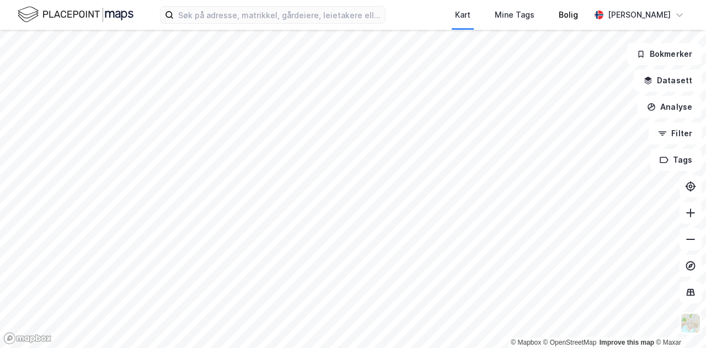  I want to click on div: Chat Widget, so click(678, 322).